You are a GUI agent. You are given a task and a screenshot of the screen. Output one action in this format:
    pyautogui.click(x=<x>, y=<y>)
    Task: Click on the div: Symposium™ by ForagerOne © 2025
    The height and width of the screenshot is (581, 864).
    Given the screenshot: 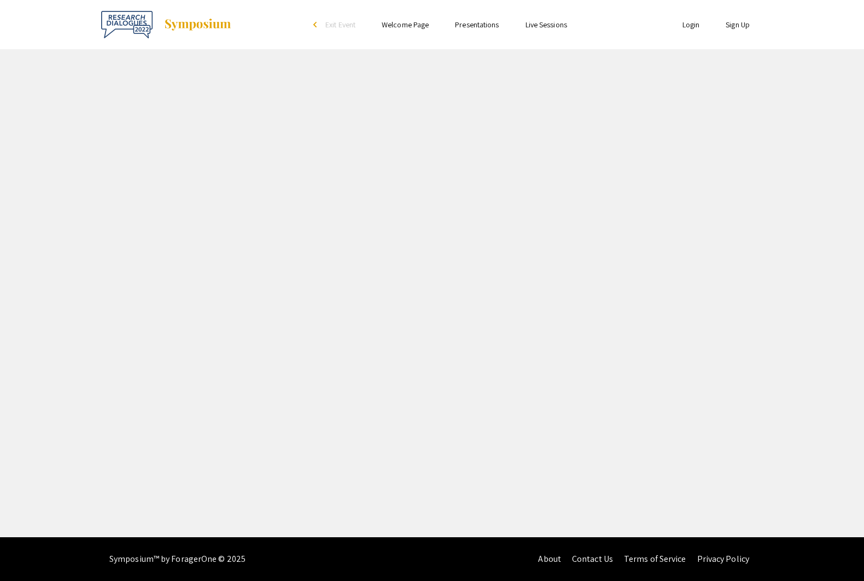 What is the action you would take?
    pyautogui.click(x=177, y=559)
    